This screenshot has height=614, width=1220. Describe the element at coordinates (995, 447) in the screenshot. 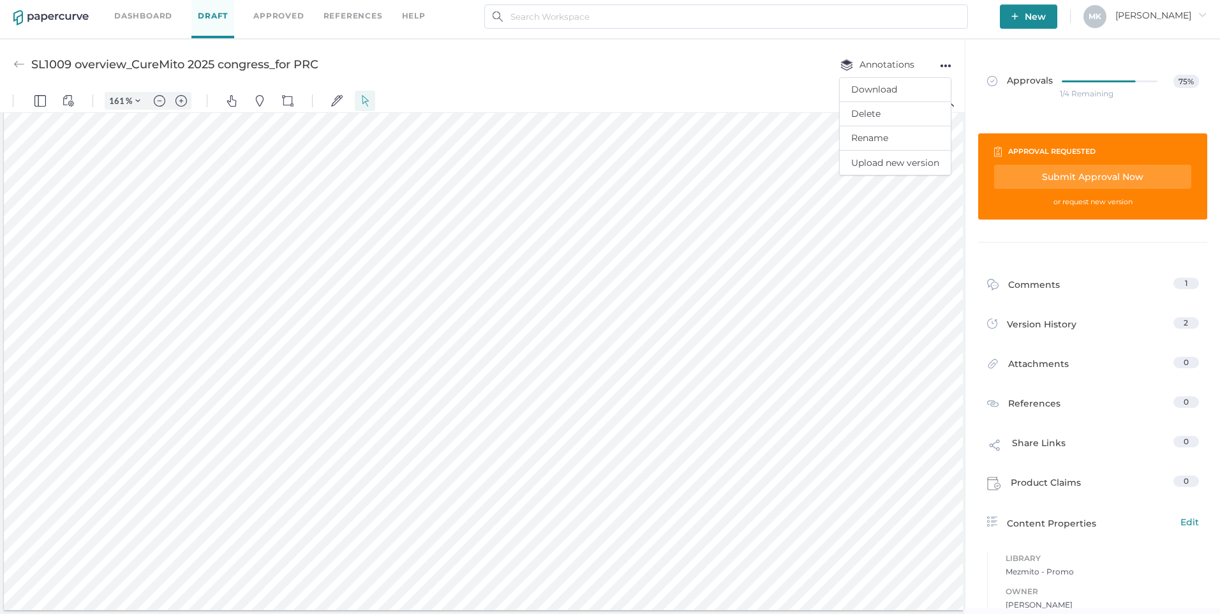

I see `img: share-link-icon.af96a55c.svg` at that location.